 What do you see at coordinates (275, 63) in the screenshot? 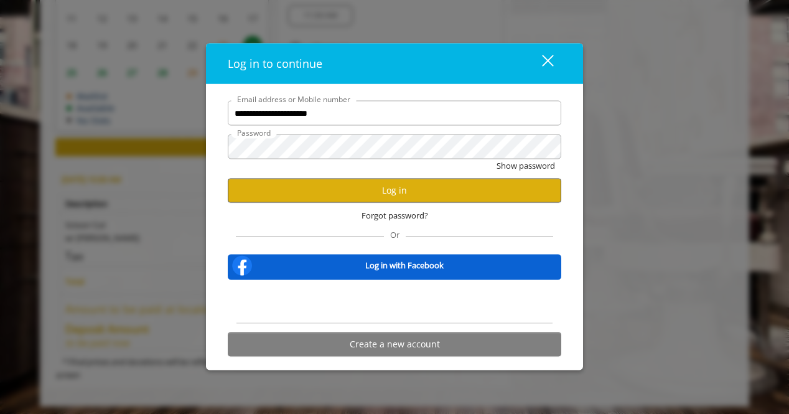
I see `span: Log in to continue` at bounding box center [275, 63].